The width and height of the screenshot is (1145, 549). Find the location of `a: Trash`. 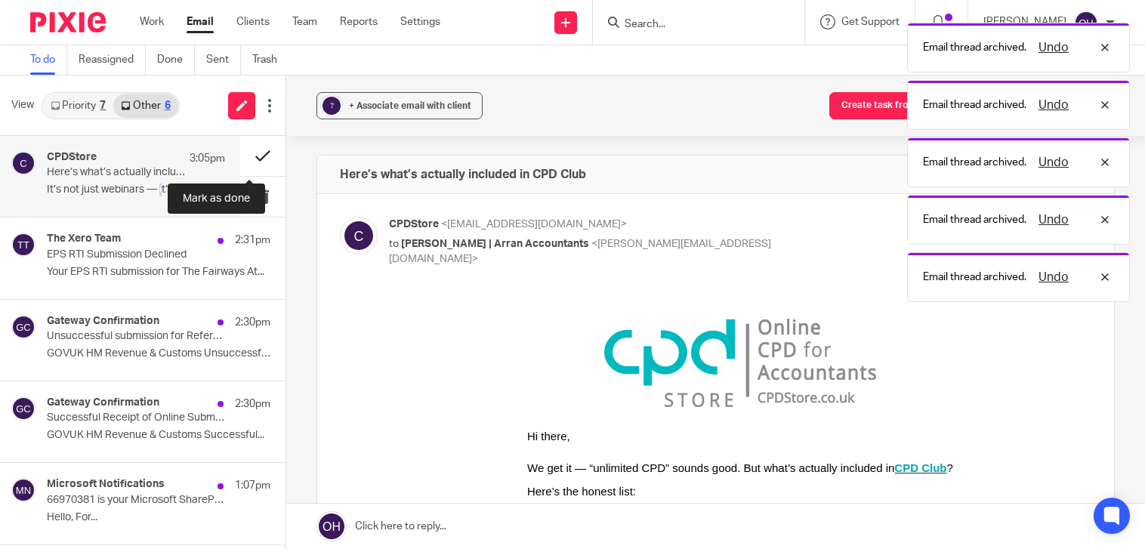

a: Trash is located at coordinates (270, 60).